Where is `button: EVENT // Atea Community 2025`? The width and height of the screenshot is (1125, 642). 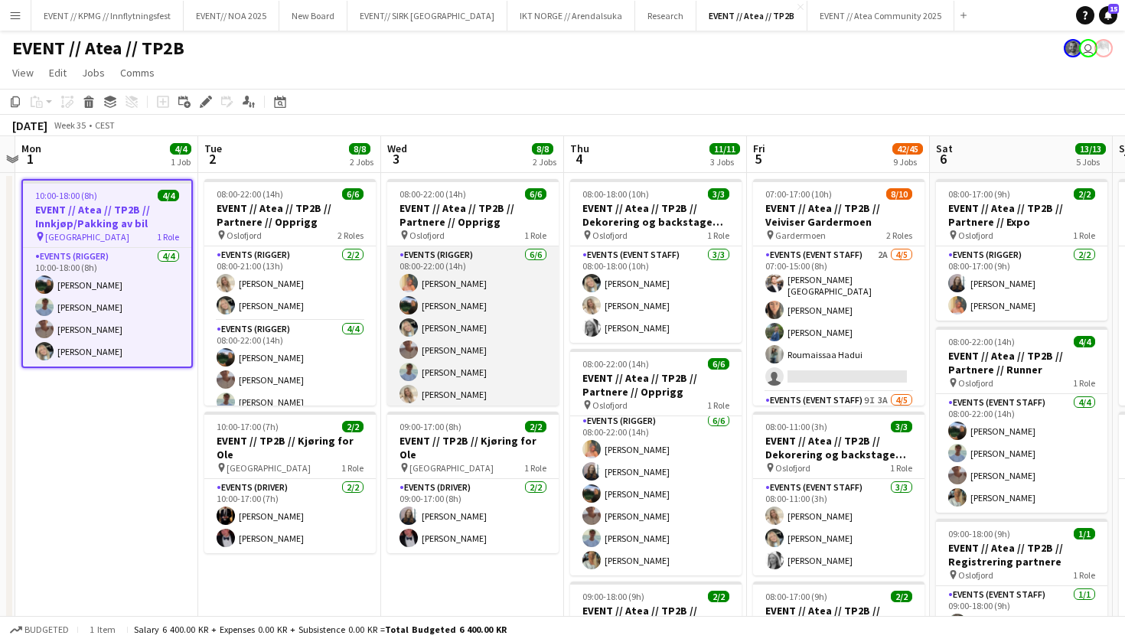 button: EVENT // Atea Community 2025 is located at coordinates (881, 15).